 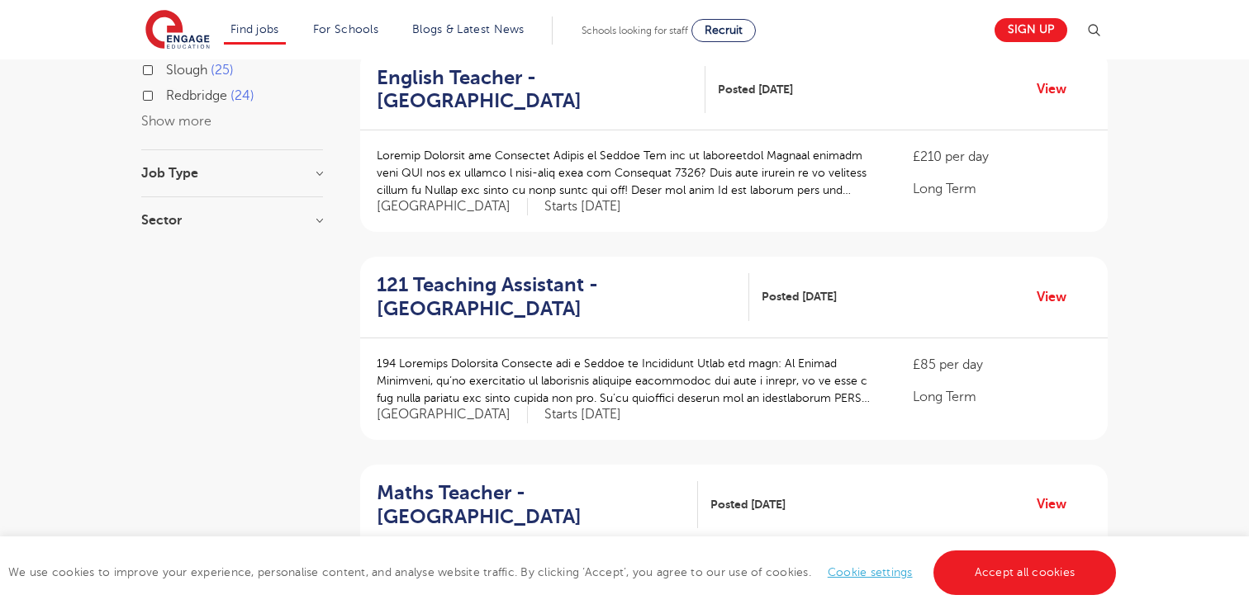 I want to click on span: Recruit, so click(x=723, y=30).